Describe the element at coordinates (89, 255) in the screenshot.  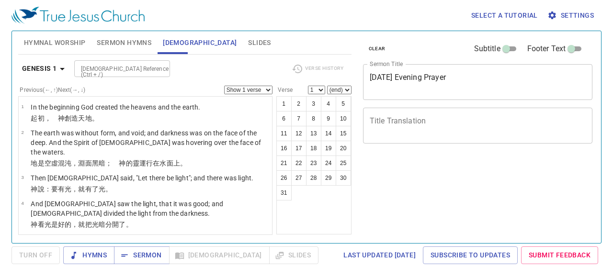
I see `button: Hymns` at that location.